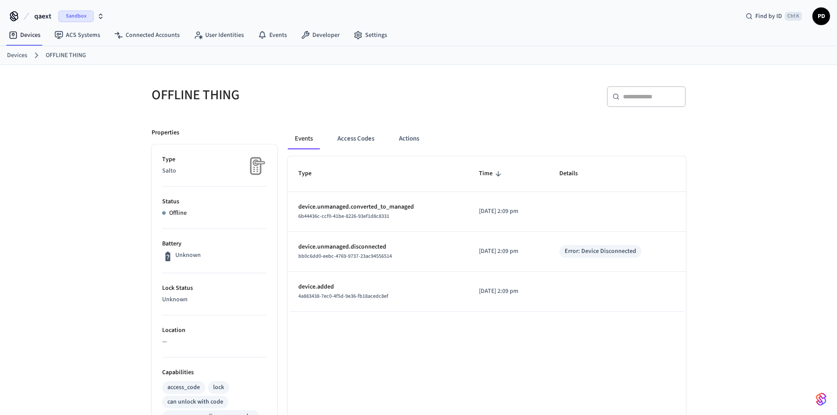 The width and height of the screenshot is (837, 415). I want to click on span: Type, so click(310, 173).